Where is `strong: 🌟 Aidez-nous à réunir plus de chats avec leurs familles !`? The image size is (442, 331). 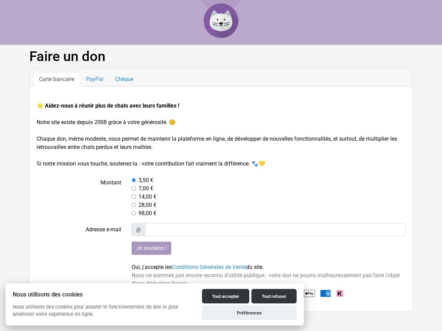 strong: 🌟 Aidez-nous à réunir plus de chats avec leurs familles ! is located at coordinates (108, 106).